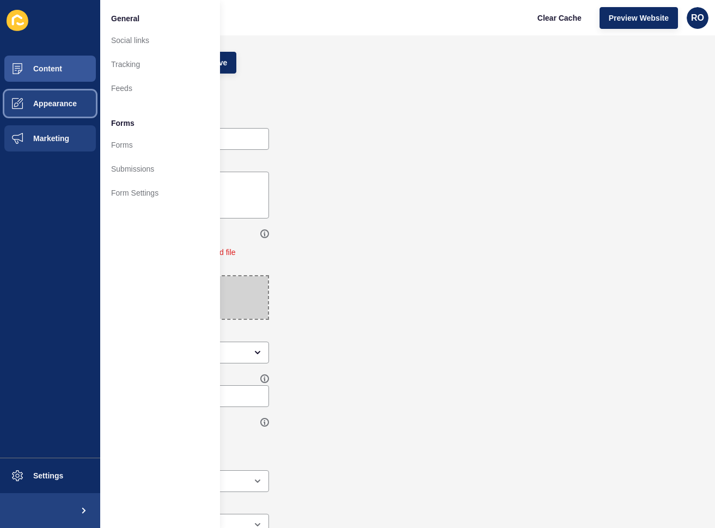 This screenshot has height=528, width=715. Describe the element at coordinates (125, 19) in the screenshot. I see `span: General` at that location.